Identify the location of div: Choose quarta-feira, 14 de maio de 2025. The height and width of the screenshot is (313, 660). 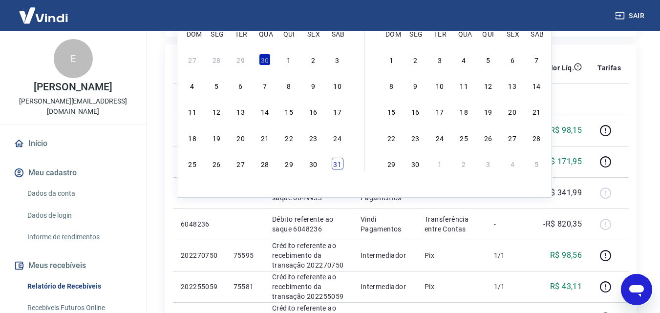
(265, 111).